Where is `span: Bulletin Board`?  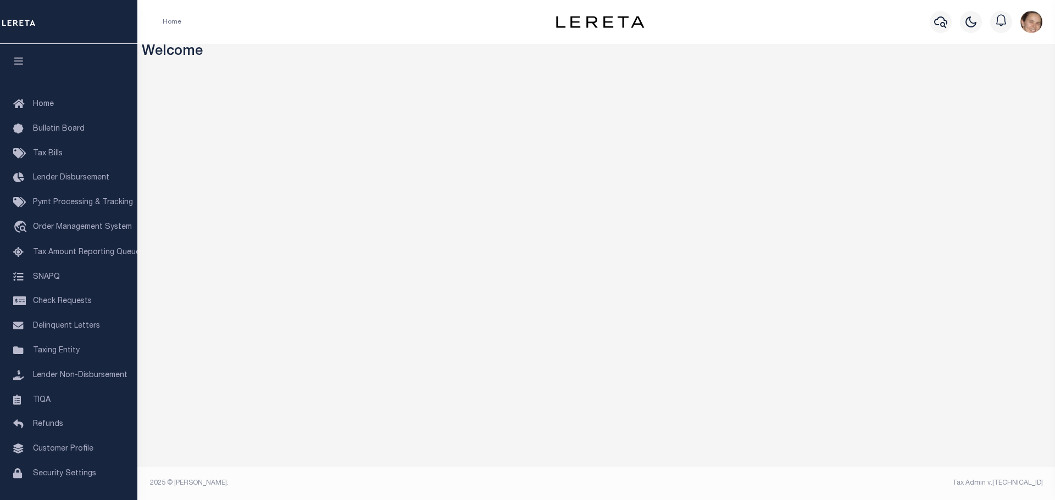
span: Bulletin Board is located at coordinates (59, 129).